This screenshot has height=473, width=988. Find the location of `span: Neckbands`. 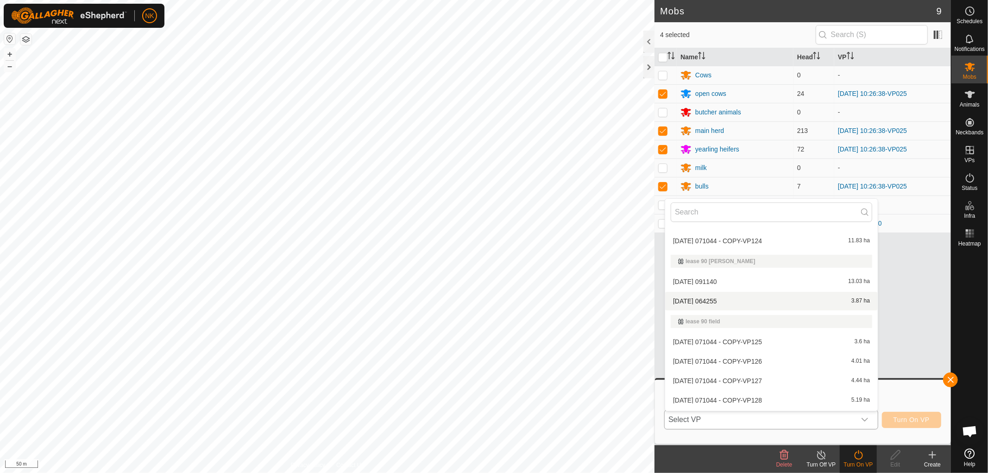

span: Neckbands is located at coordinates (970, 133).